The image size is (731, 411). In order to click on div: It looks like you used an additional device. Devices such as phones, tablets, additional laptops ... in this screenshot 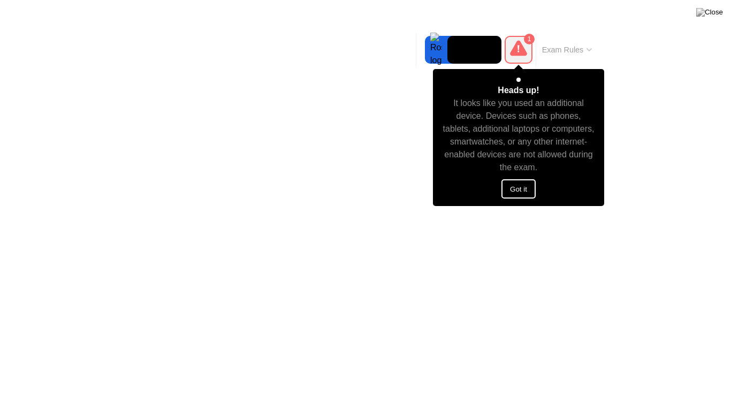, I will do `click(519, 135)`.